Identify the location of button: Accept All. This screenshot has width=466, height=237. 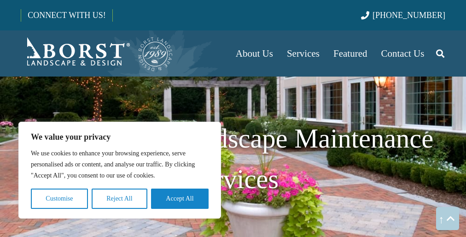
(180, 199).